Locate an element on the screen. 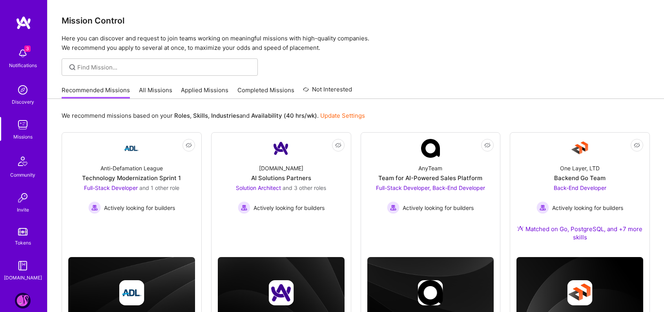  h3: Mission Control is located at coordinates (356, 20).